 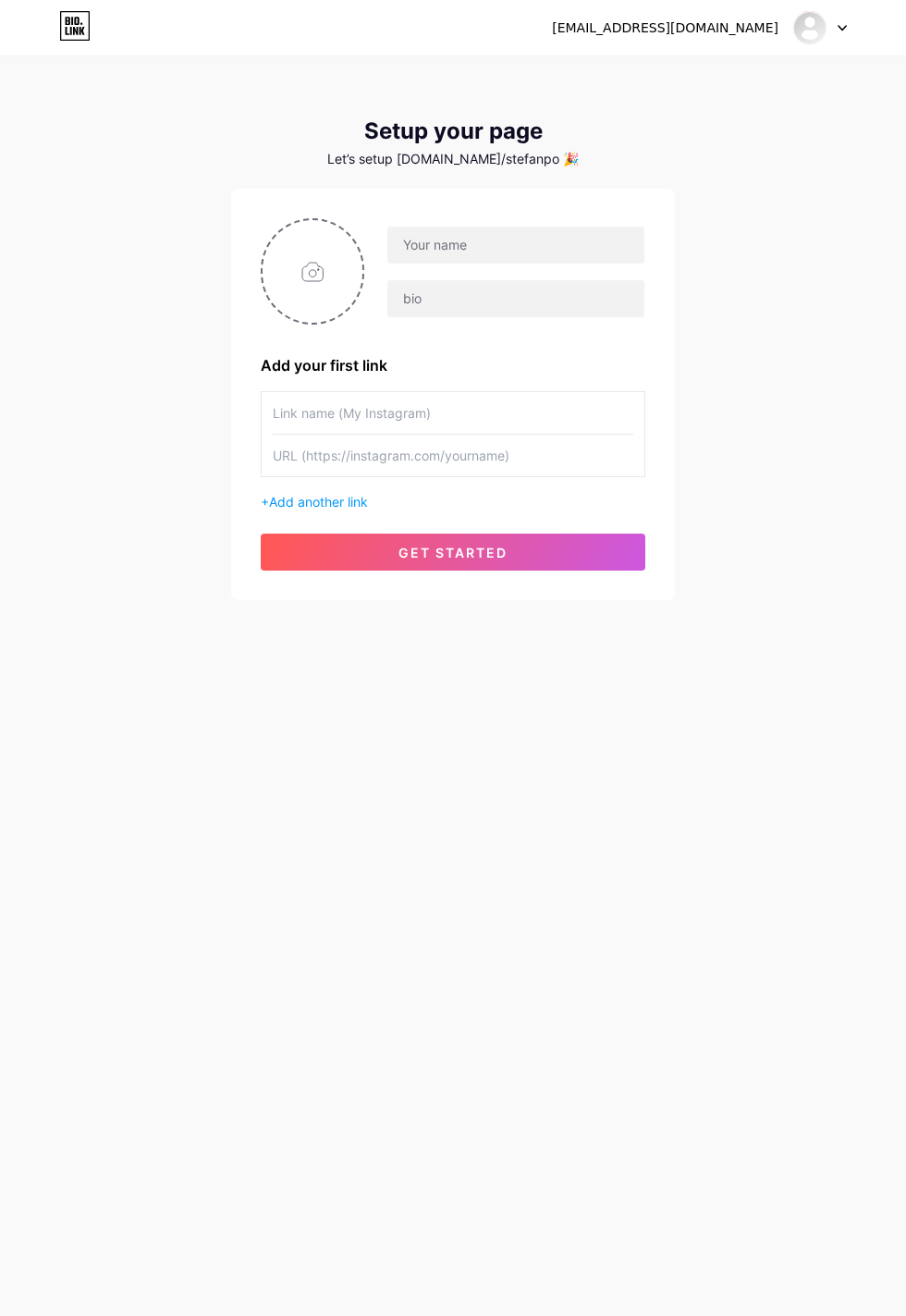 What do you see at coordinates (516, 298) in the screenshot?
I see `input: bio` at bounding box center [516, 298].